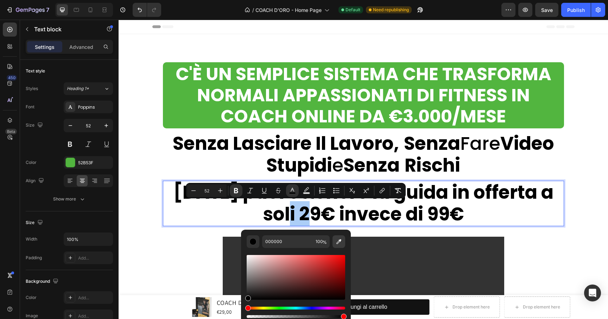  Describe the element at coordinates (47, 10) in the screenshot. I see `p: 7` at that location.